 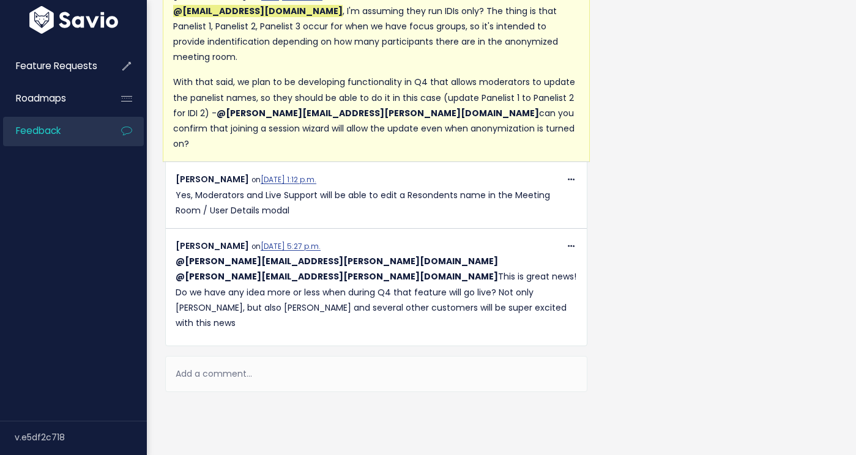 What do you see at coordinates (38, 130) in the screenshot?
I see `span: Feedback` at bounding box center [38, 130].